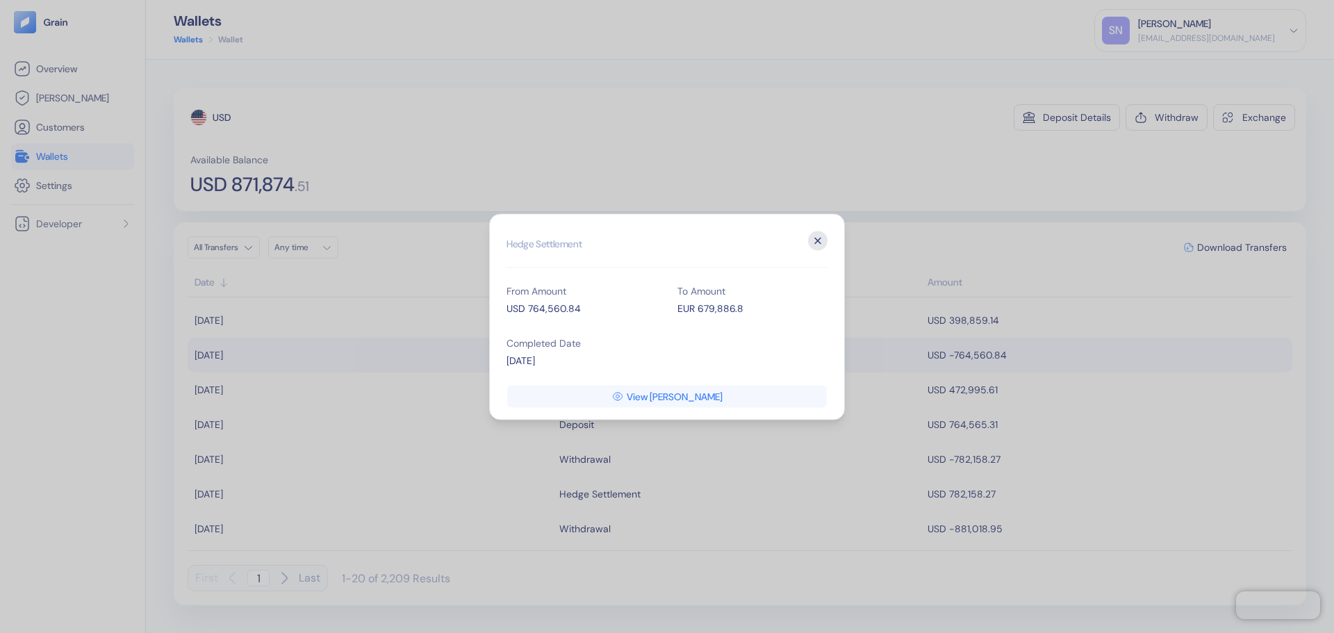 The height and width of the screenshot is (633, 1334). What do you see at coordinates (667, 249) in the screenshot?
I see `h2: Hedge Settlement` at bounding box center [667, 249].